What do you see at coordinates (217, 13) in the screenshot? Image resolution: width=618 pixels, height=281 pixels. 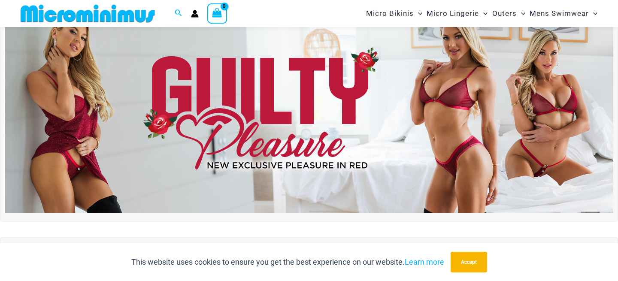 I see `a: View Shopping Cart, empty` at bounding box center [217, 13].